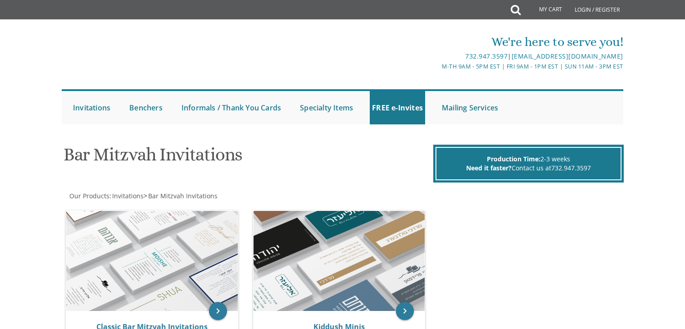 Image resolution: width=685 pixels, height=329 pixels. What do you see at coordinates (544, 10) in the screenshot?
I see `a: My Cart` at bounding box center [544, 10].